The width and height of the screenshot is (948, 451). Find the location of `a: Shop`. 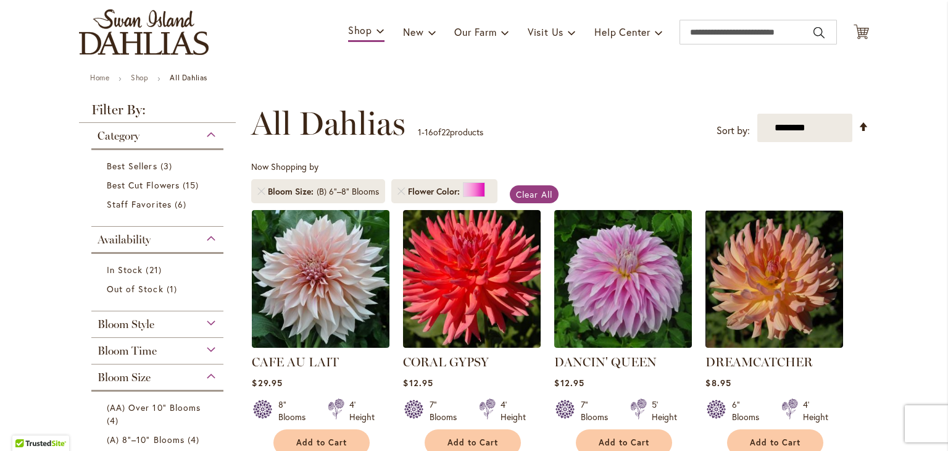

a: Shop is located at coordinates (139, 77).